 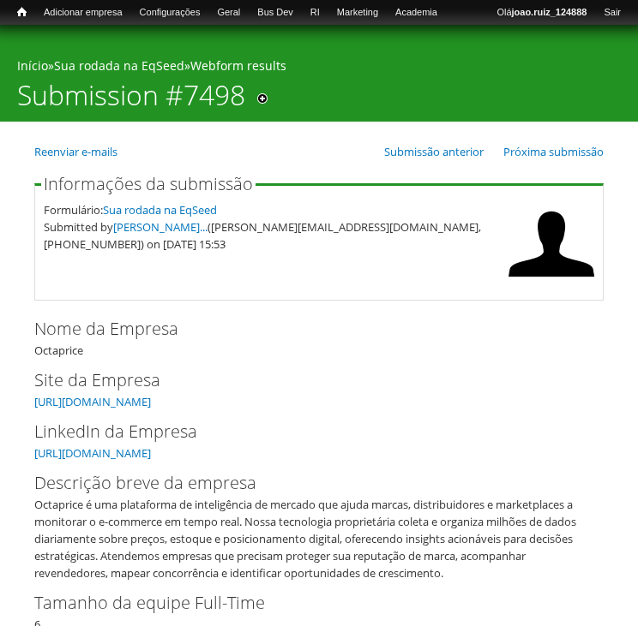 What do you see at coordinates (83, 13) in the screenshot?
I see `a: Adicionar empresa` at bounding box center [83, 13].